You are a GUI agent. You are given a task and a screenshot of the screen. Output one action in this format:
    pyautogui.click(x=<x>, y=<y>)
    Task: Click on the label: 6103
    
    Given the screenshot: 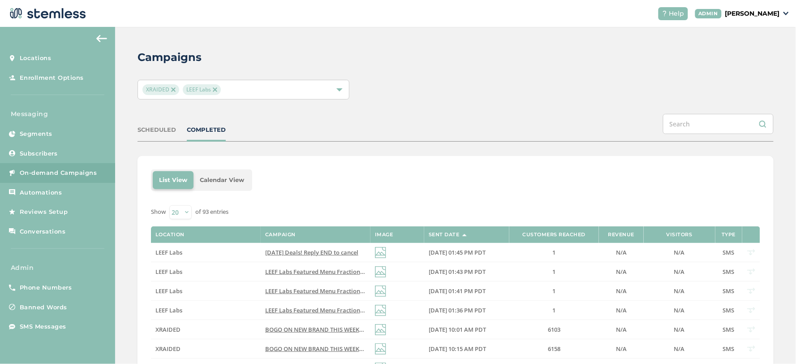 What is the action you would take?
    pyautogui.click(x=554, y=329)
    